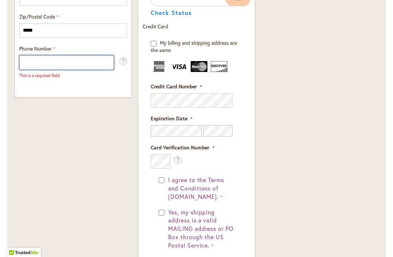  Describe the element at coordinates (155, 26) in the screenshot. I see `span: Credit Card` at that location.